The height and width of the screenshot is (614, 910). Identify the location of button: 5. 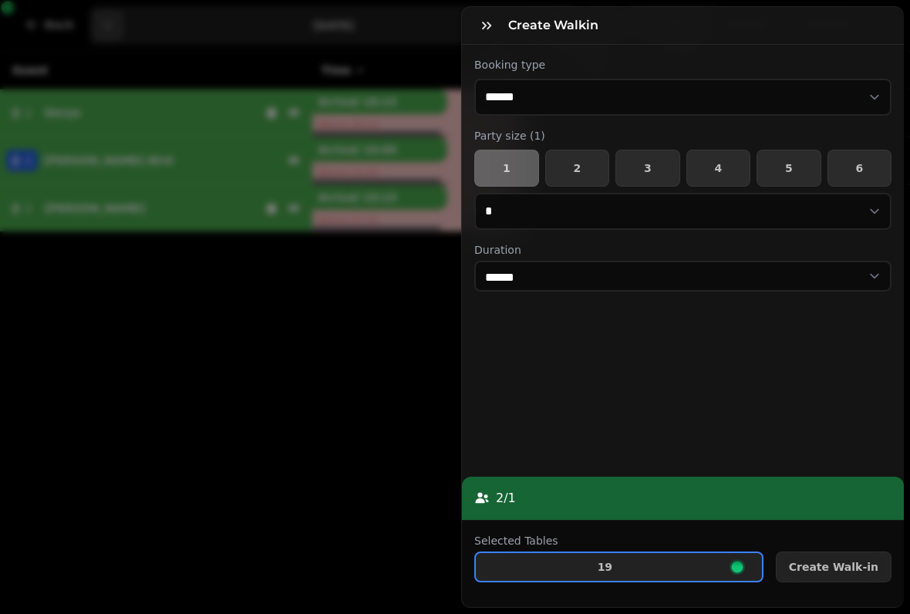
(789, 168).